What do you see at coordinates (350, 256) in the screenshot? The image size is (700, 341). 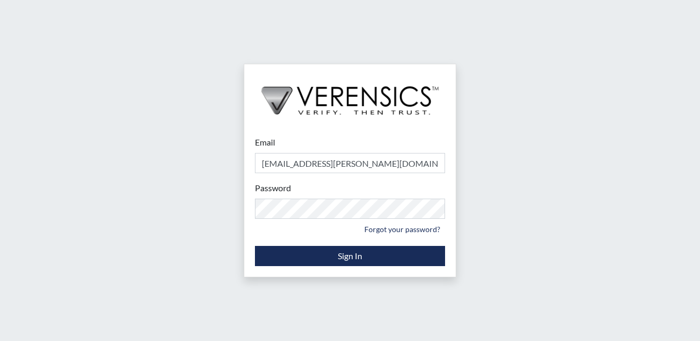 I see `button: Sign In` at bounding box center [350, 256].